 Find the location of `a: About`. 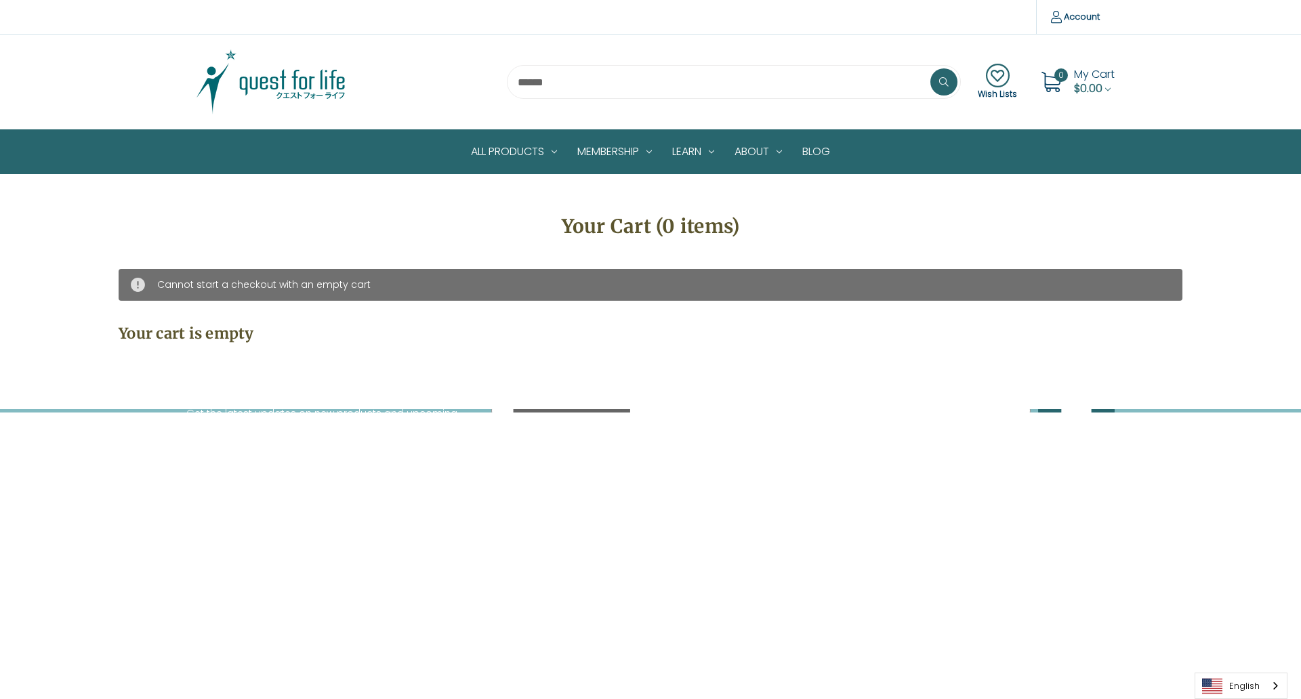

a: About is located at coordinates (758, 152).